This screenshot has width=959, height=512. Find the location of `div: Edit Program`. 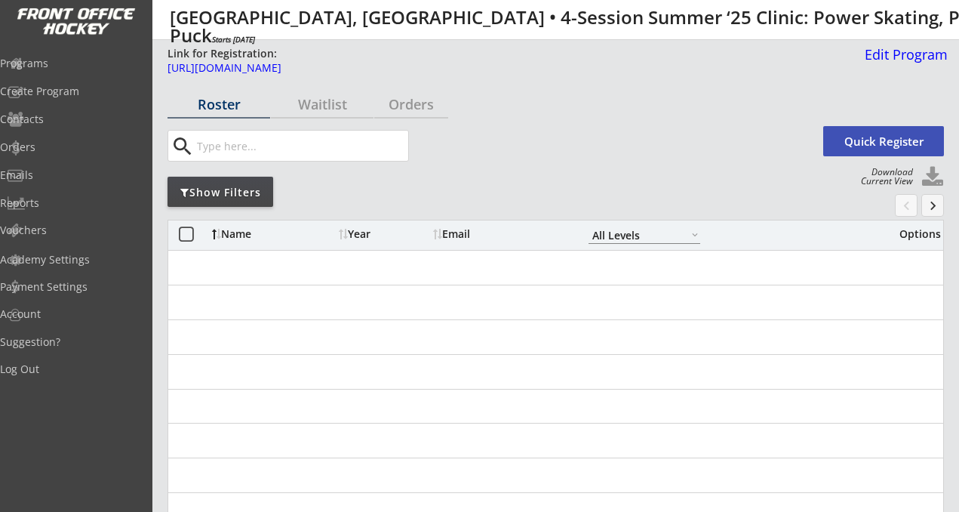

div: Edit Program is located at coordinates (903, 54).